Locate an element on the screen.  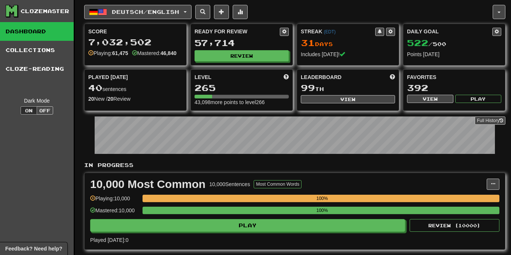
button: Review is located at coordinates (242, 56).